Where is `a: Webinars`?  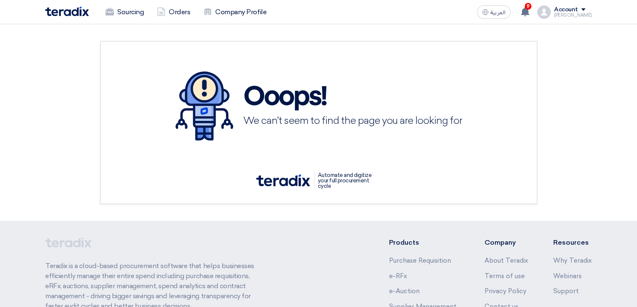 a: Webinars is located at coordinates (567, 276).